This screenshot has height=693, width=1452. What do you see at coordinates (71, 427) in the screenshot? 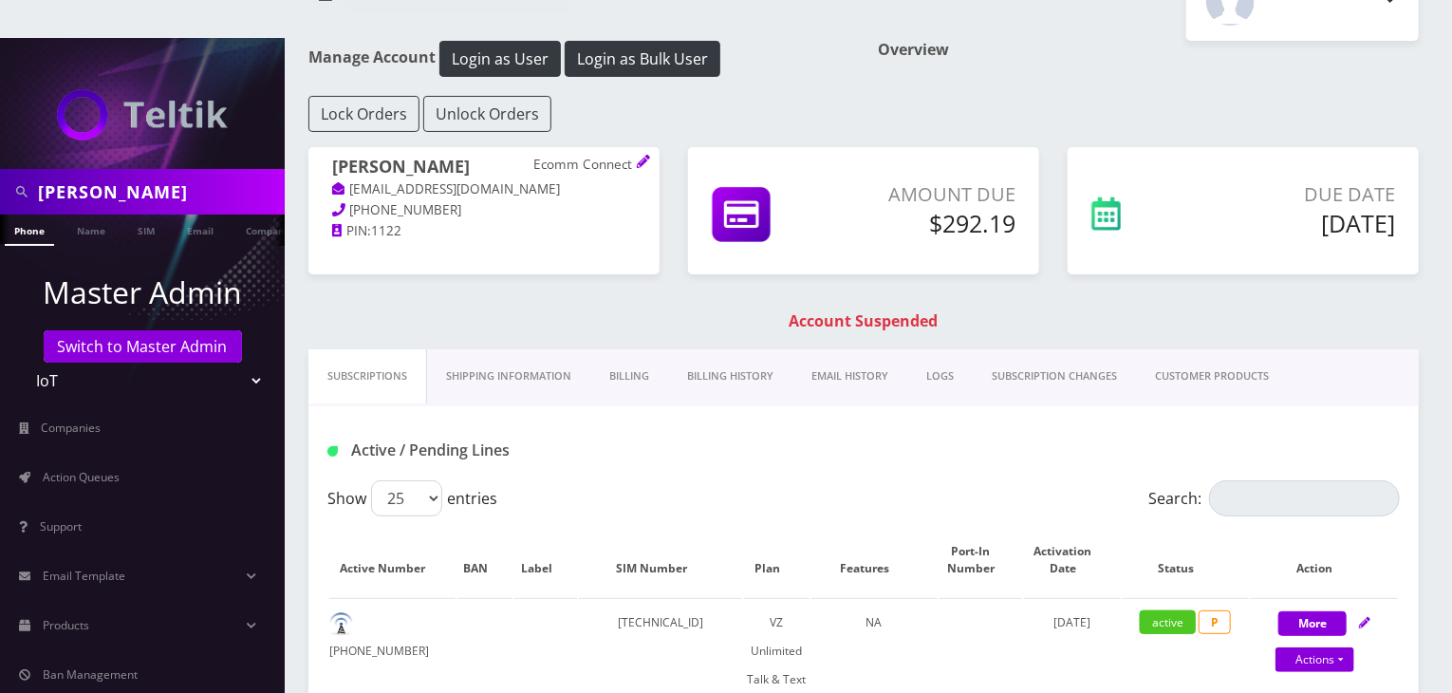
I see `span: Companies` at bounding box center [71, 427].